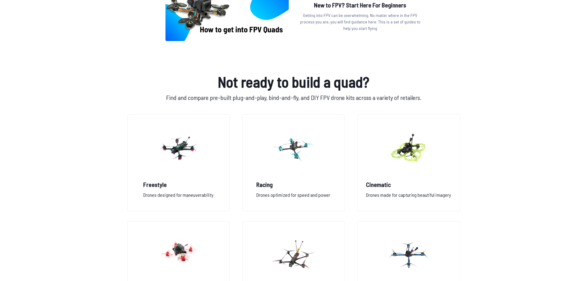  What do you see at coordinates (294, 97) in the screenshot?
I see `p: Find and compare pre-built plug-and-play, bind-and-fly, and DIY FPV drone kits across a variety o...` at bounding box center [294, 97].